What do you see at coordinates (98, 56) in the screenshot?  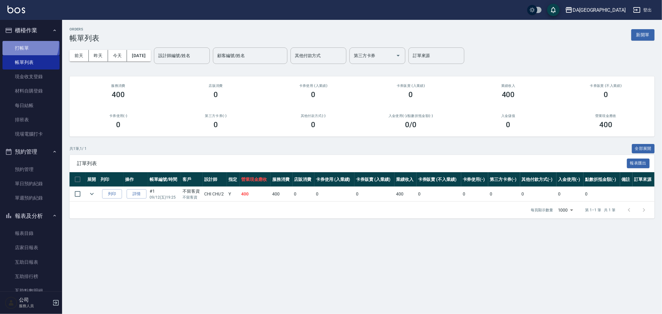 I see `button: 昨天` at bounding box center [98, 56].